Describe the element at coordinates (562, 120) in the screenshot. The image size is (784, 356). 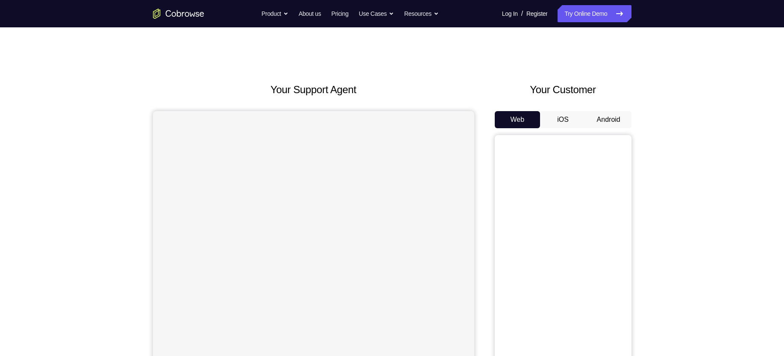
I see `button: iOS` at that location.